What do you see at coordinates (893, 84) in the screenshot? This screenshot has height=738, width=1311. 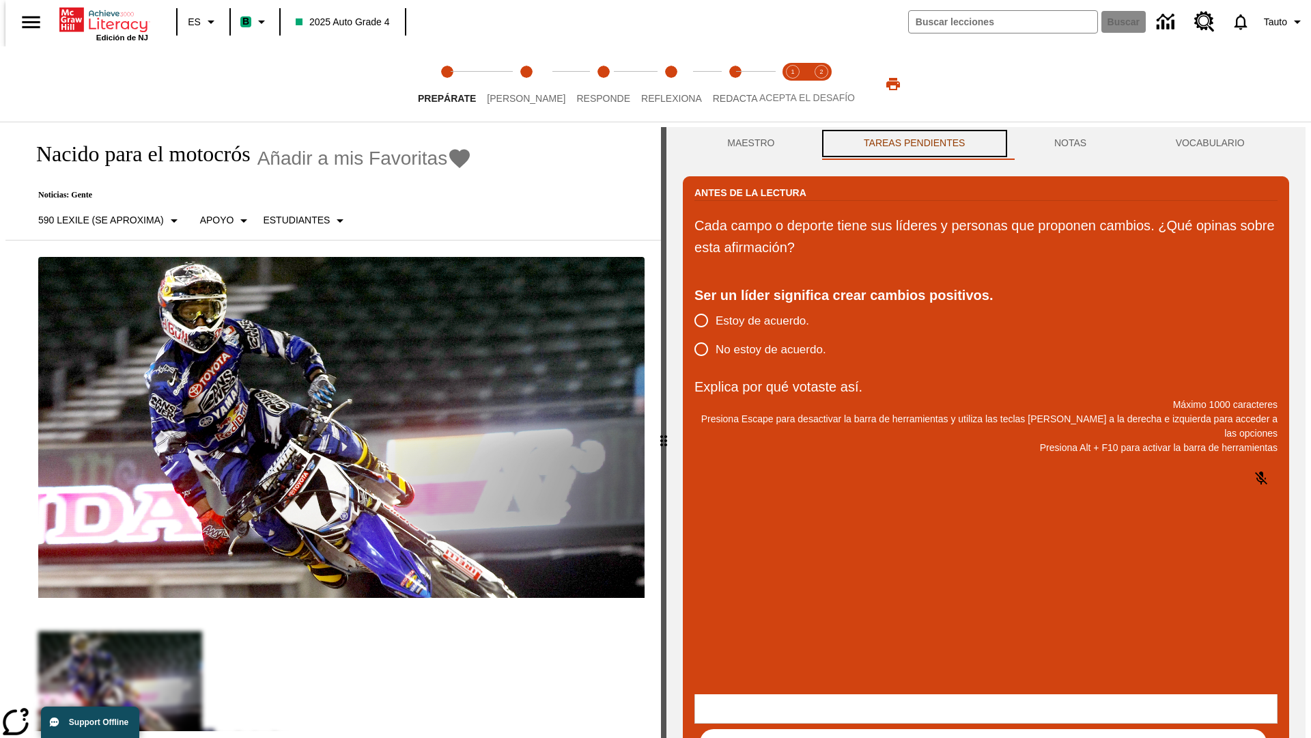 I see `button: Imprimir` at bounding box center [893, 84].